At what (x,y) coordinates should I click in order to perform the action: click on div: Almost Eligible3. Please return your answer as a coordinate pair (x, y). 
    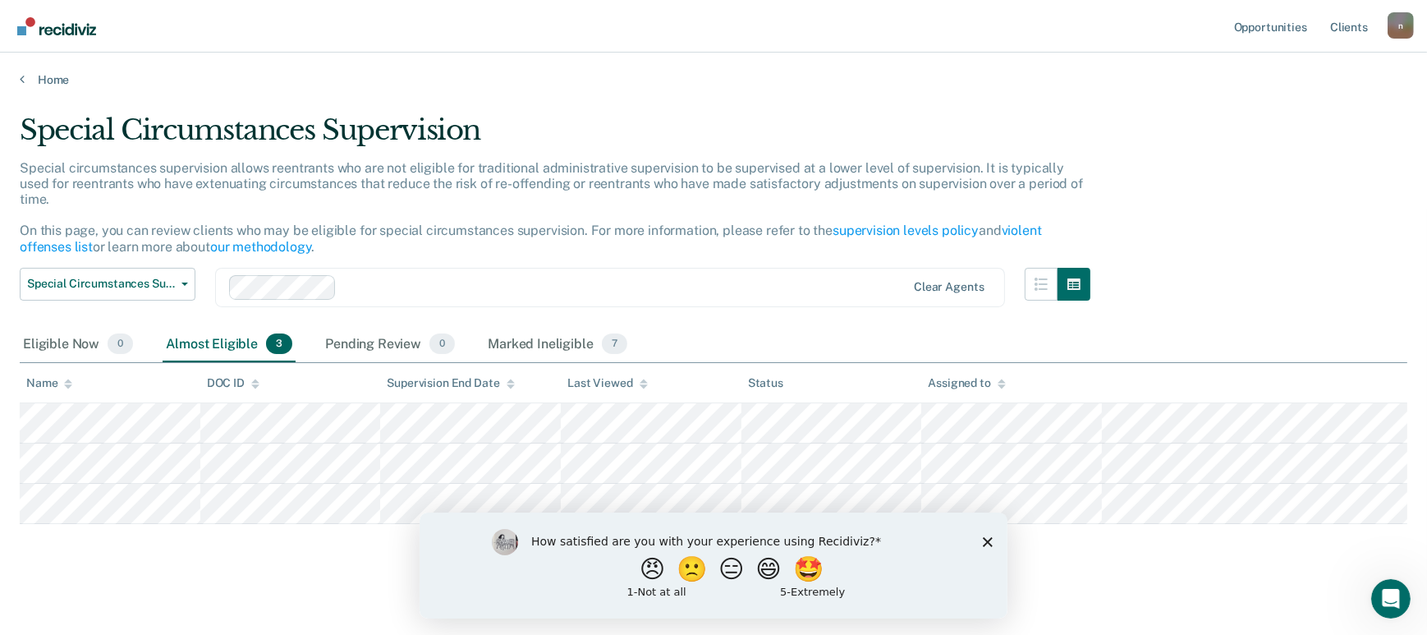
    Looking at the image, I should click on (229, 345).